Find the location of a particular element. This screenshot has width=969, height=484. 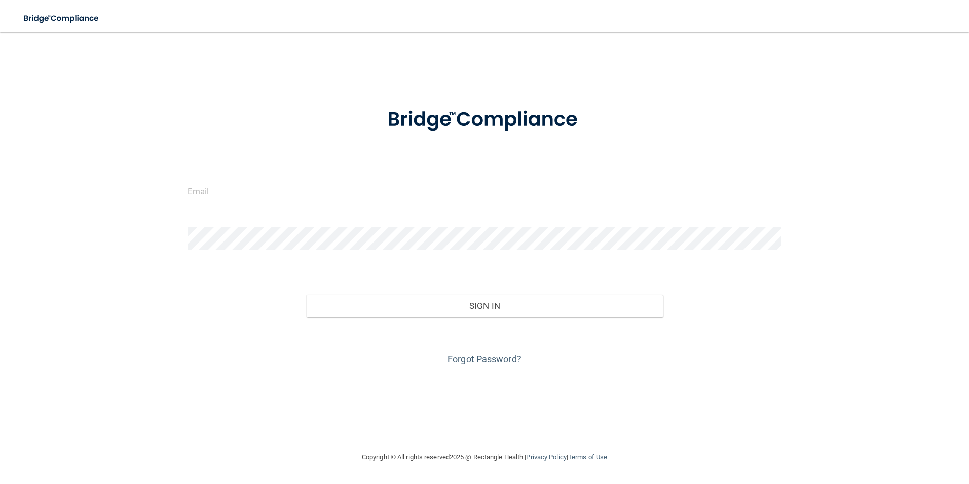

a: Forgot Password? is located at coordinates (485, 358).